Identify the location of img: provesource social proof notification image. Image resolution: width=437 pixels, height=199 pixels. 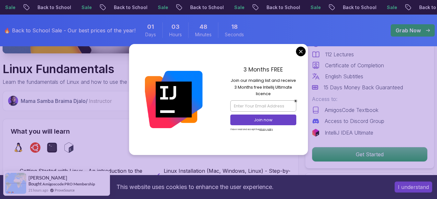
(16, 183).